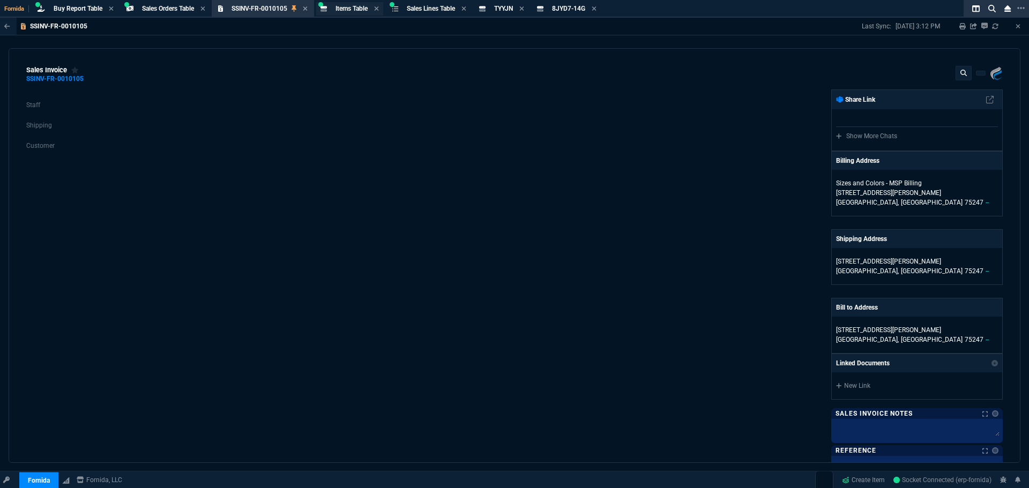 This screenshot has height=488, width=1029. What do you see at coordinates (75, 70) in the screenshot?
I see `div: Add to Watchlist` at bounding box center [75, 70].